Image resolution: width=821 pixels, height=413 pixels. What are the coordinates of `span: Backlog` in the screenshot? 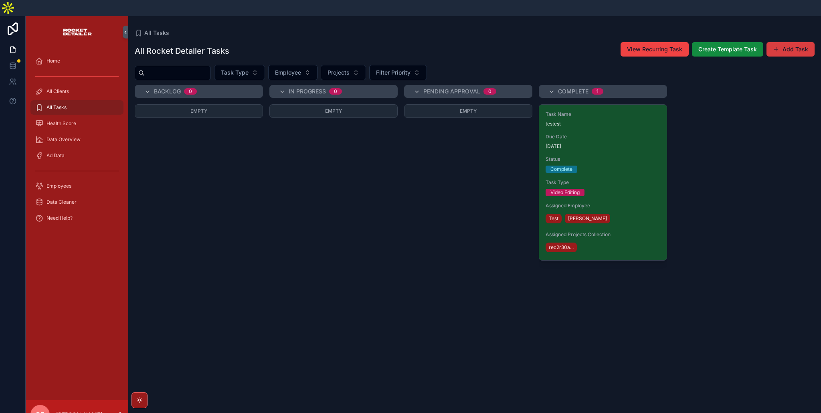 It's located at (167, 91).